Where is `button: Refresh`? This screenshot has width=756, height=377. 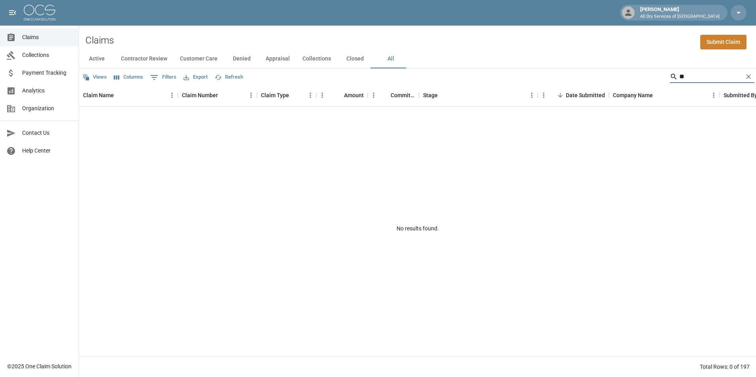
button: Refresh is located at coordinates (229, 77).